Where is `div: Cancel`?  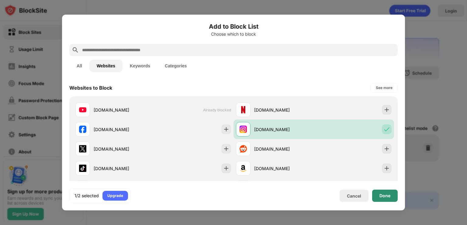 div: Cancel is located at coordinates (354, 195).